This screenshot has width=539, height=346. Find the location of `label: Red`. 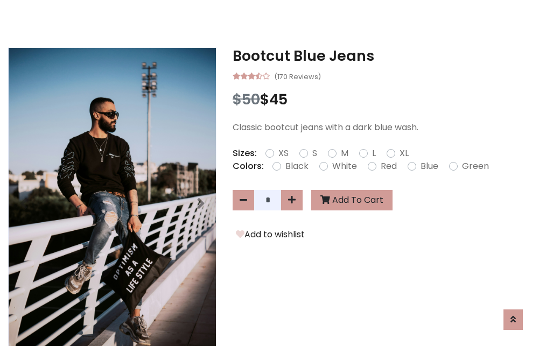

label: Red is located at coordinates (389, 166).